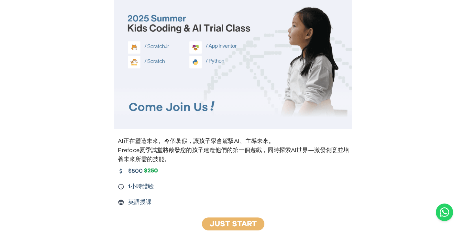  What do you see at coordinates (234, 155) in the screenshot?
I see `p: Preface夏季試堂將啟發您的孩子建造他們的第一個遊戲，同時探索AI世界—激發創意並培養未來所需的技能。` at bounding box center [234, 155].